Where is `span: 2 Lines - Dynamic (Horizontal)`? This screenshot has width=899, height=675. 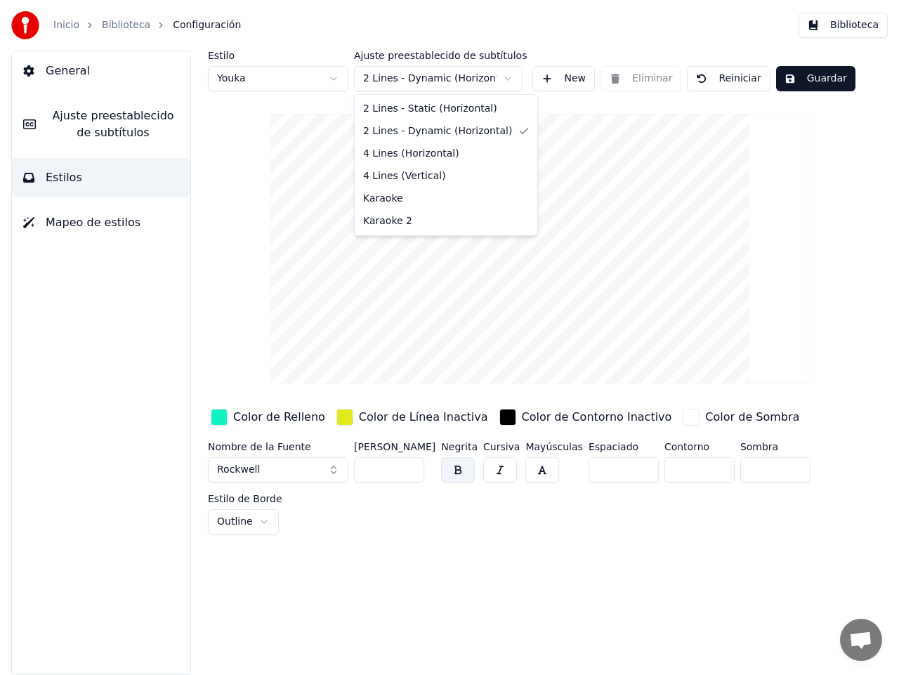
span: 2 Lines - Dynamic (Horizontal) is located at coordinates (438, 131).